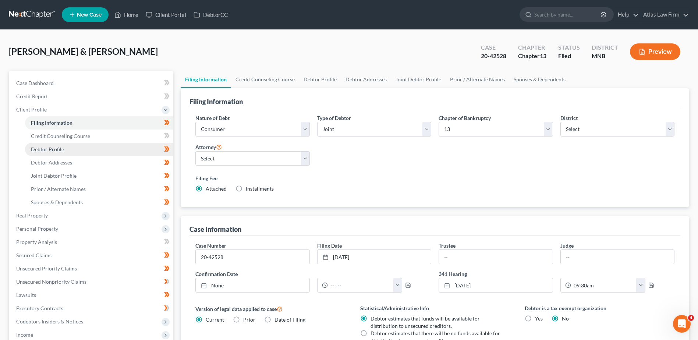  What do you see at coordinates (253, 285) in the screenshot?
I see `a: None` at bounding box center [253, 285].